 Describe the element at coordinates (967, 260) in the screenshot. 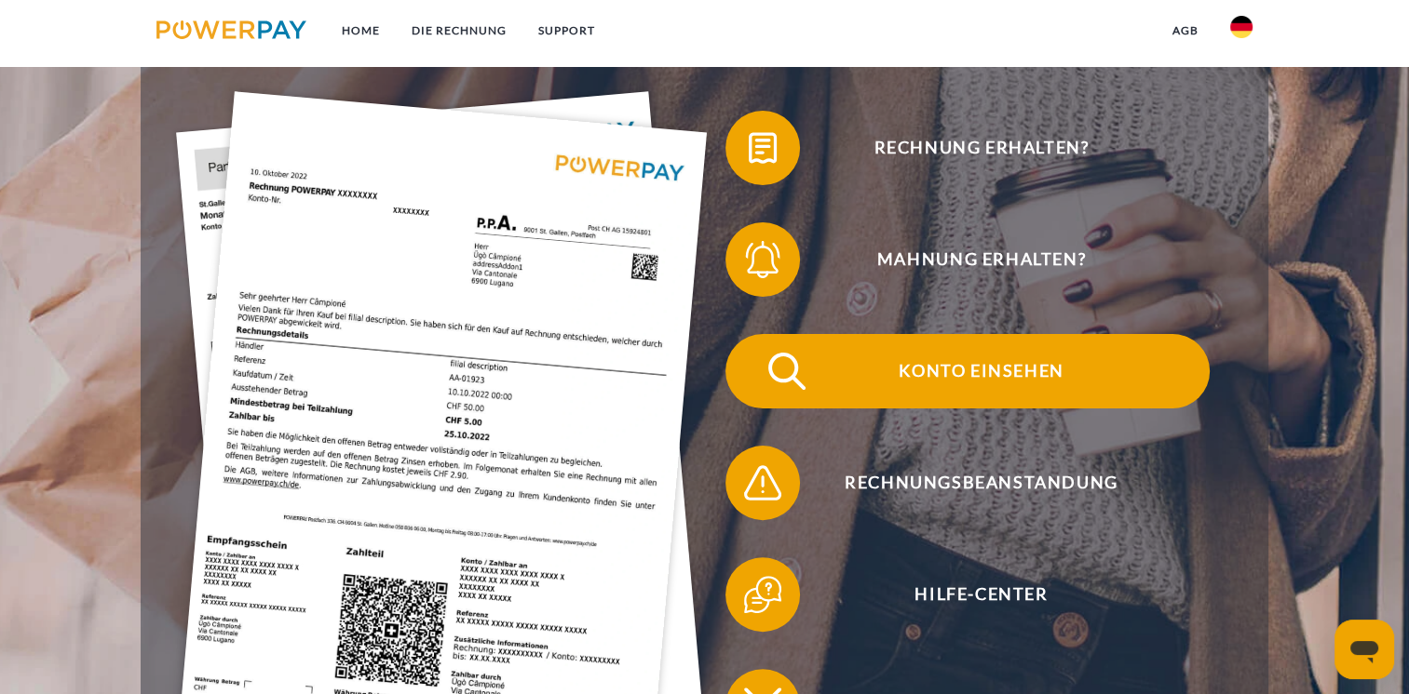

I see `a: Mahnung erhalten?` at that location.